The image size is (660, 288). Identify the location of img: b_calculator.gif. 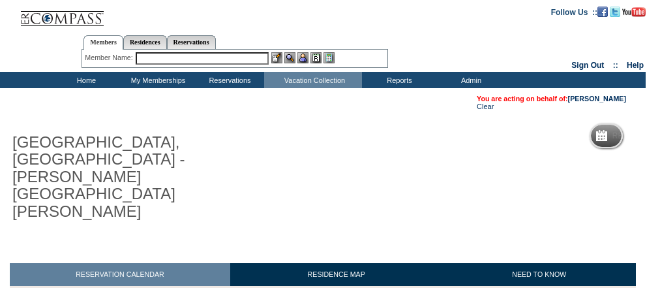
(329, 57).